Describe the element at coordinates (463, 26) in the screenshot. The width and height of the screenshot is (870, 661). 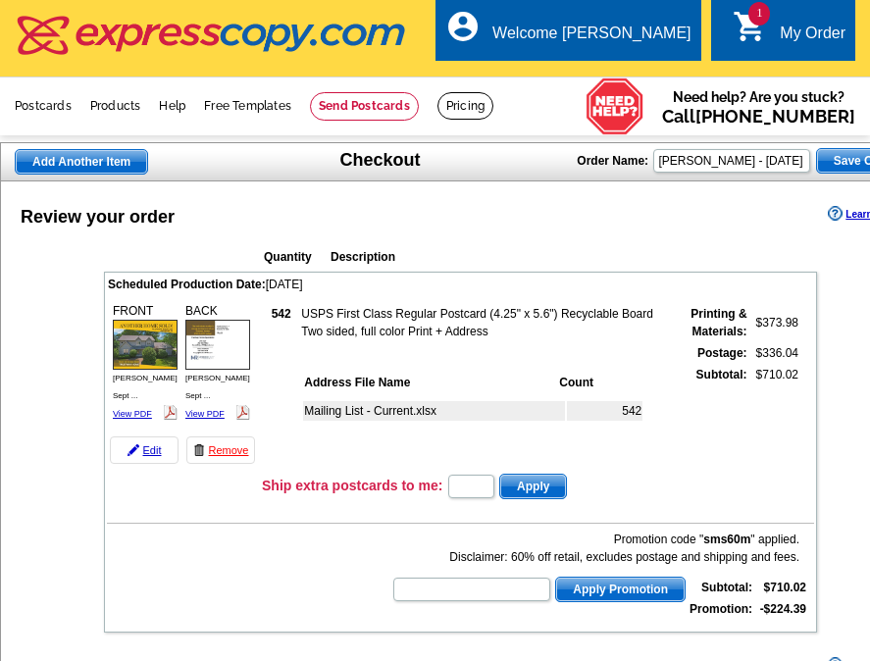
I see `i: account_circle` at that location.